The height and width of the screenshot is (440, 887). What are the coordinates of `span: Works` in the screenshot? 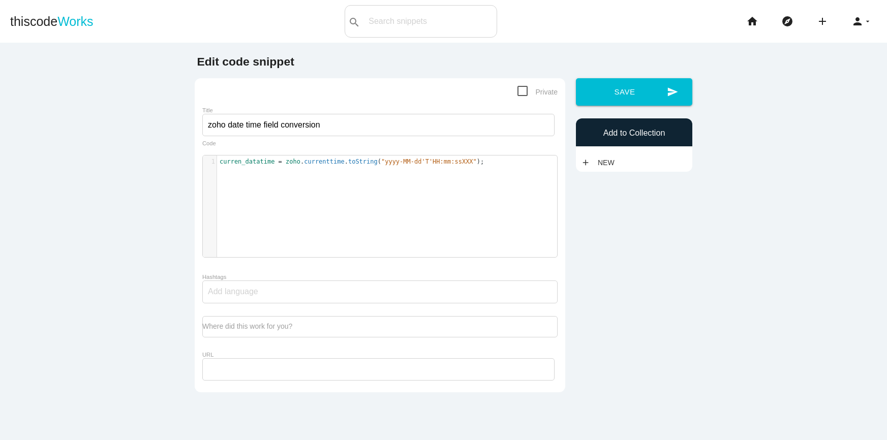 It's located at (75, 21).